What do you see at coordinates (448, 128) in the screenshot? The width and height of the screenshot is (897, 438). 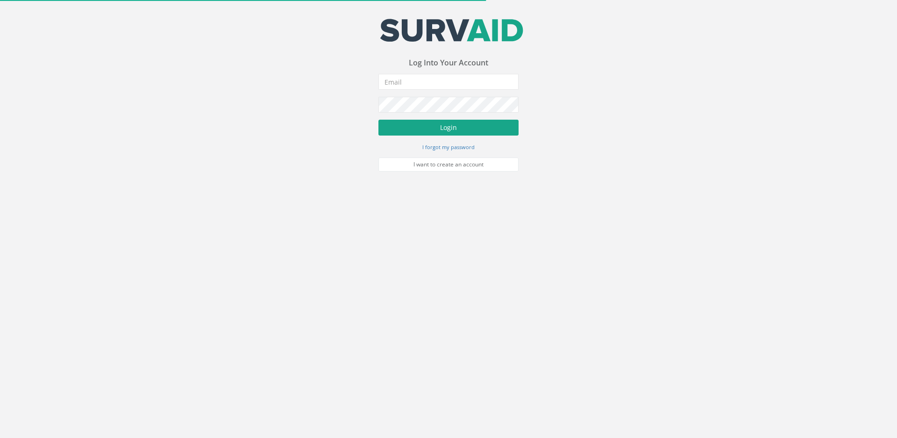 I see `button: Login` at bounding box center [448, 128].